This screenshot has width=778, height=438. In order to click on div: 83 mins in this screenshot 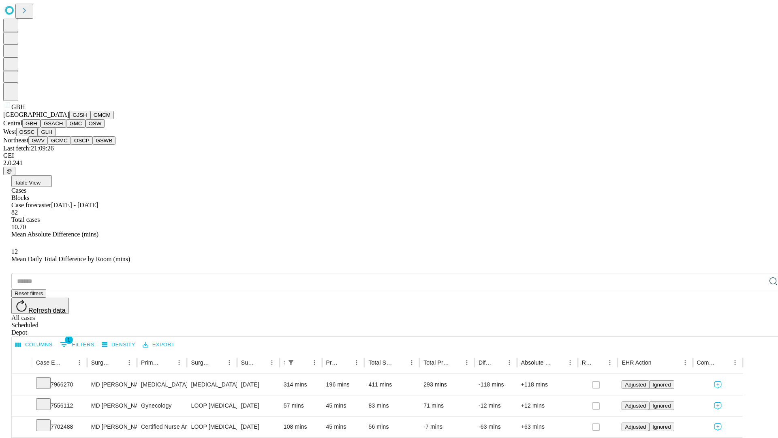, I will do `click(392, 405)`.